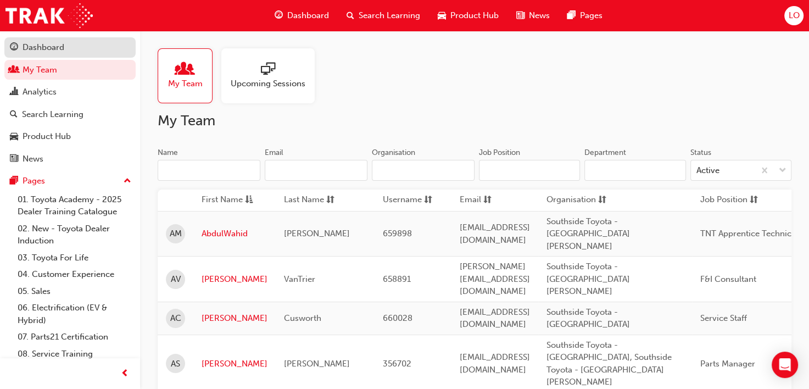  I want to click on button: Usernamesorting-icon, so click(413, 200).